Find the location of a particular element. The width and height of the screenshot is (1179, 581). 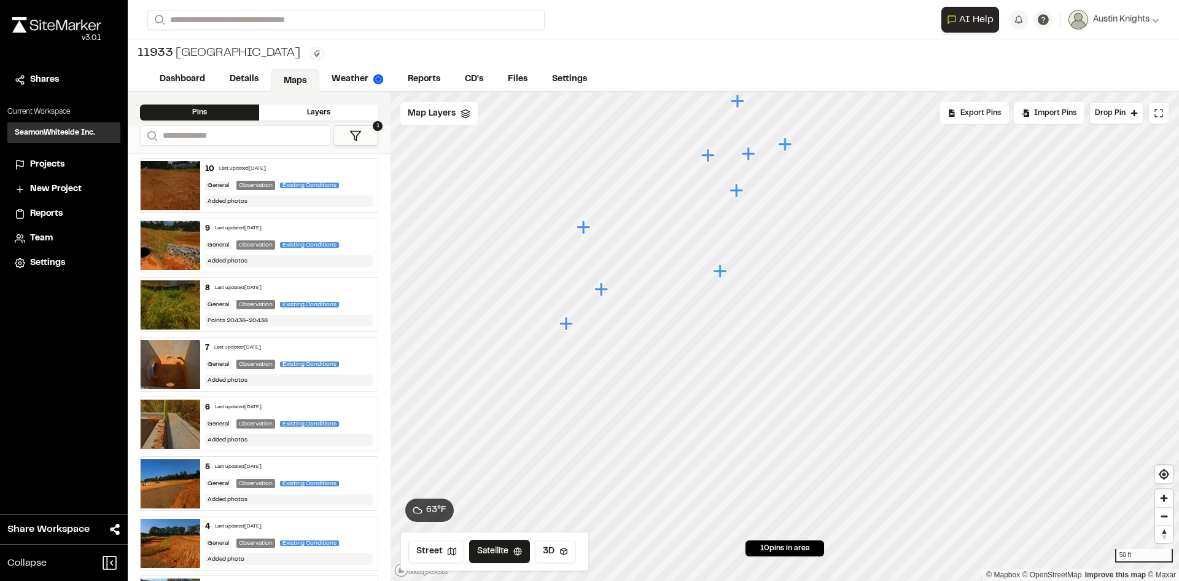

div: Open AI Assistant is located at coordinates (973, 20).